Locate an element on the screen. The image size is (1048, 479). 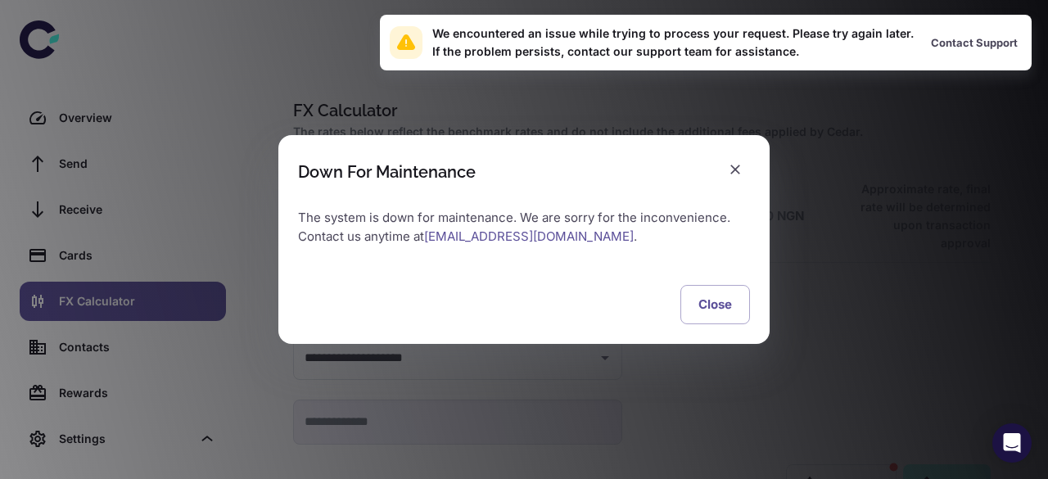
button: Contact Support is located at coordinates (975, 43).